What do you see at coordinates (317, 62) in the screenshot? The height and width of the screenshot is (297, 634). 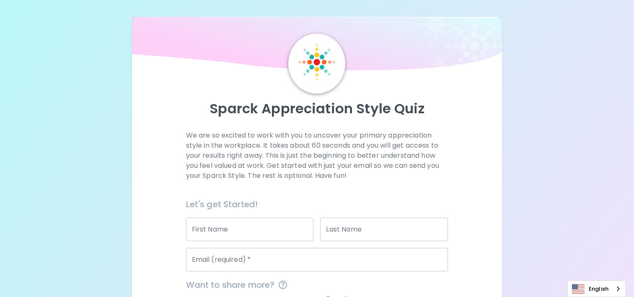 I see `img: Sparck Logo` at bounding box center [317, 62].